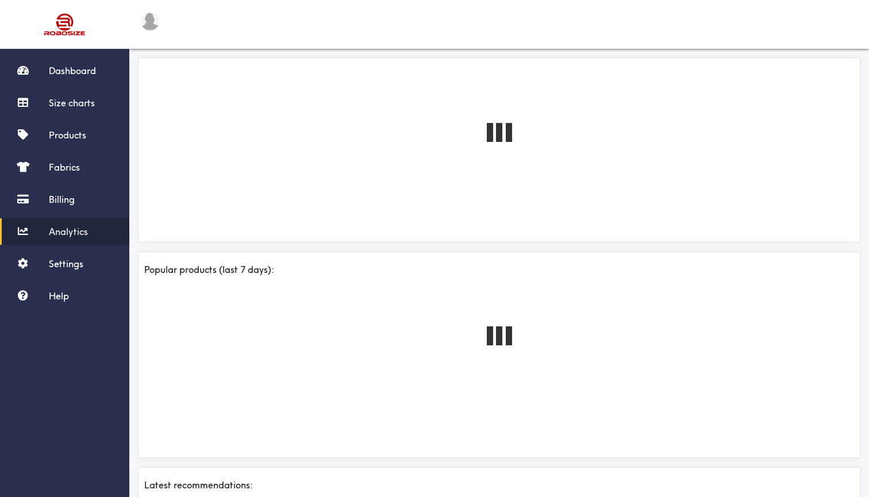 Image resolution: width=869 pixels, height=497 pixels. I want to click on span: Dashboard, so click(72, 71).